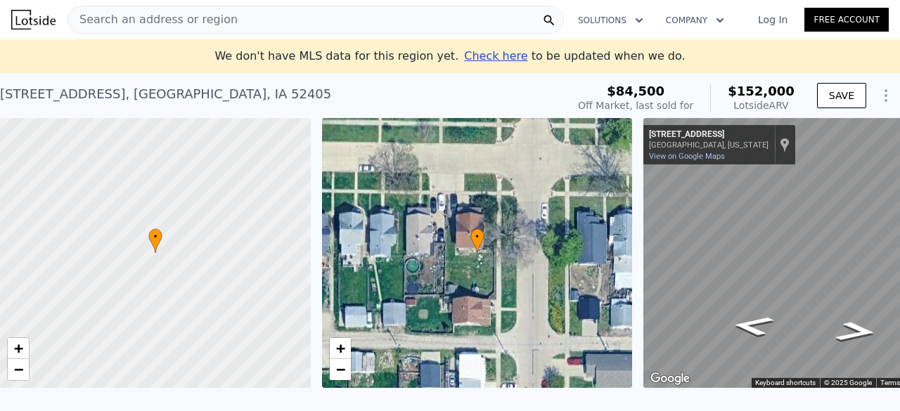  Describe the element at coordinates (856, 332) in the screenshot. I see `path: Go North, 9th St NW` at that location.